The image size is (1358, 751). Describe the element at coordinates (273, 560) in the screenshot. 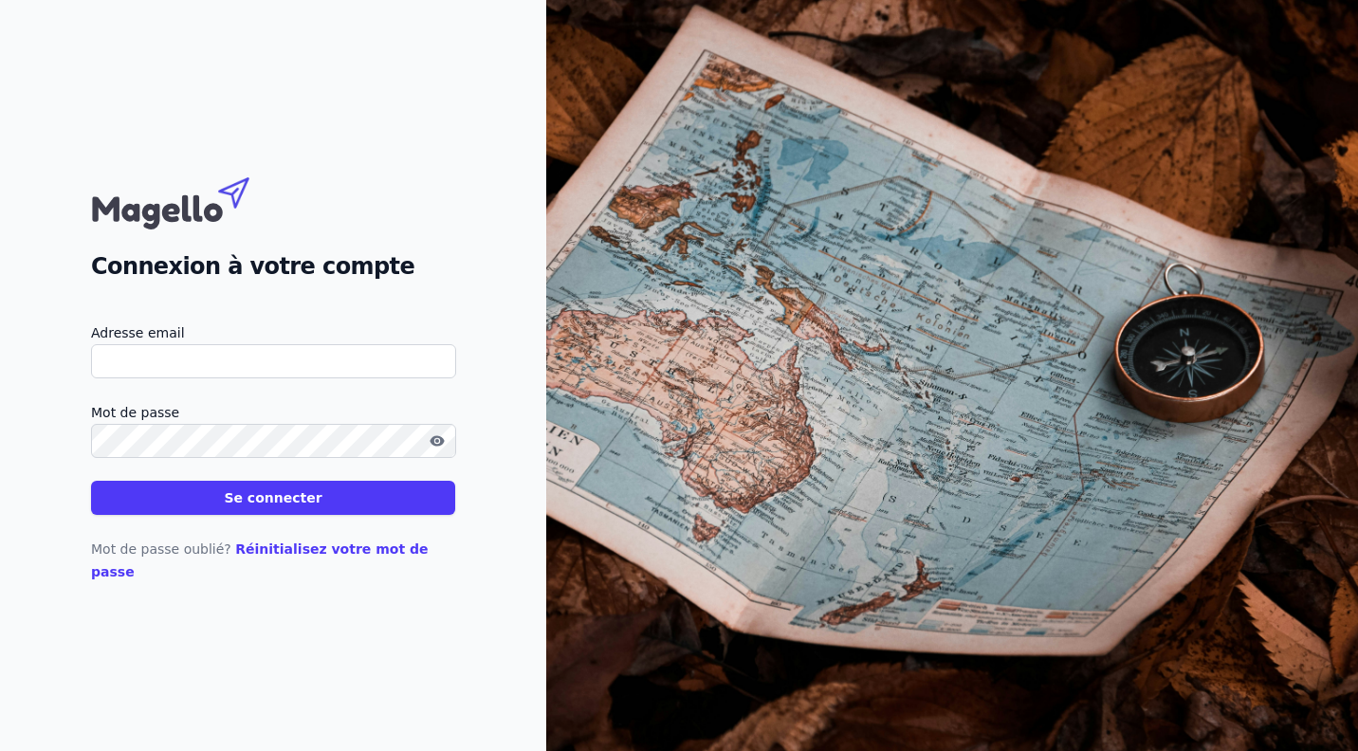

I see `p: Mot de passe oublié?` at that location.